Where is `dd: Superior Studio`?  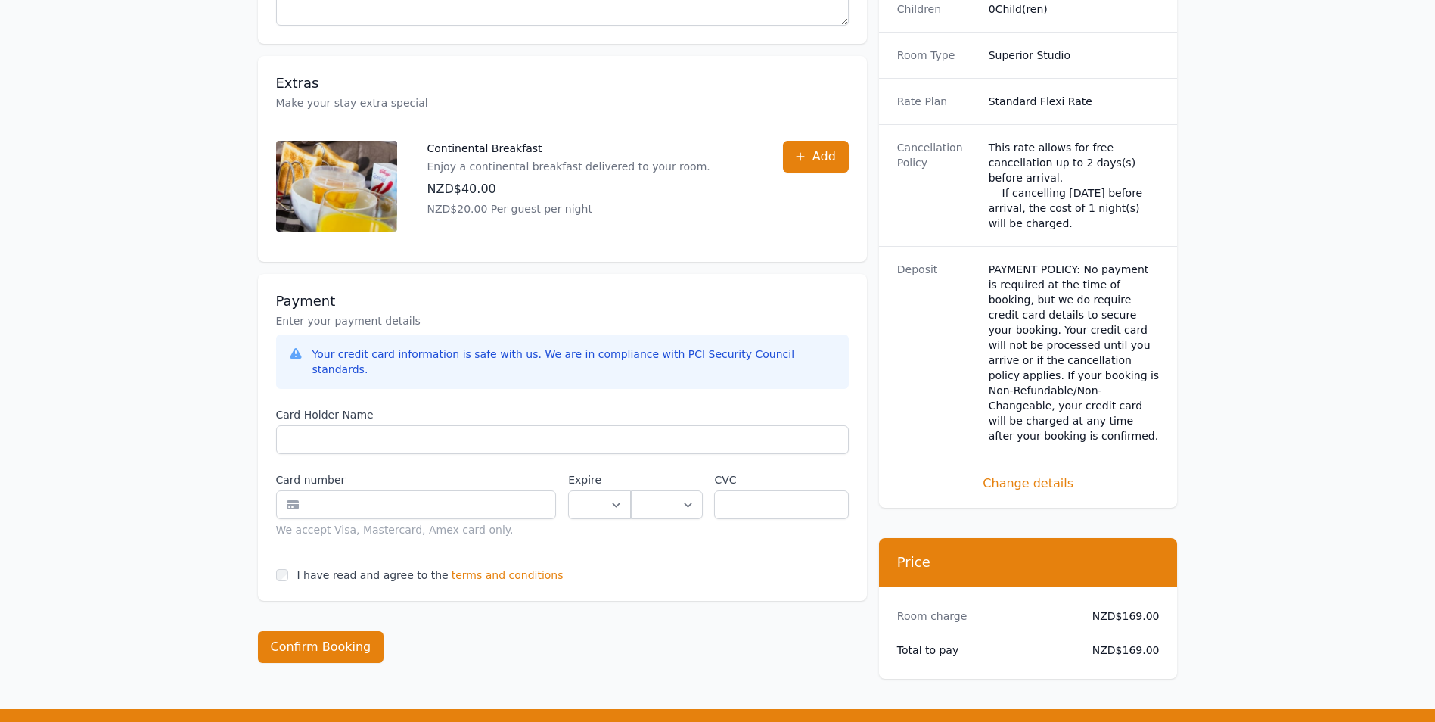
dd: Superior Studio is located at coordinates (1074, 55).